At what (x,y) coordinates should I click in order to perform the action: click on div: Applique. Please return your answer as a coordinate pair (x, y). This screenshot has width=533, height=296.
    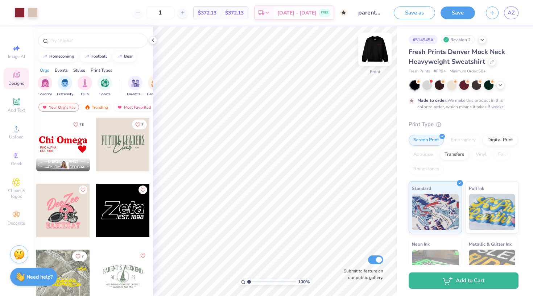
    Looking at the image, I should click on (423, 155).